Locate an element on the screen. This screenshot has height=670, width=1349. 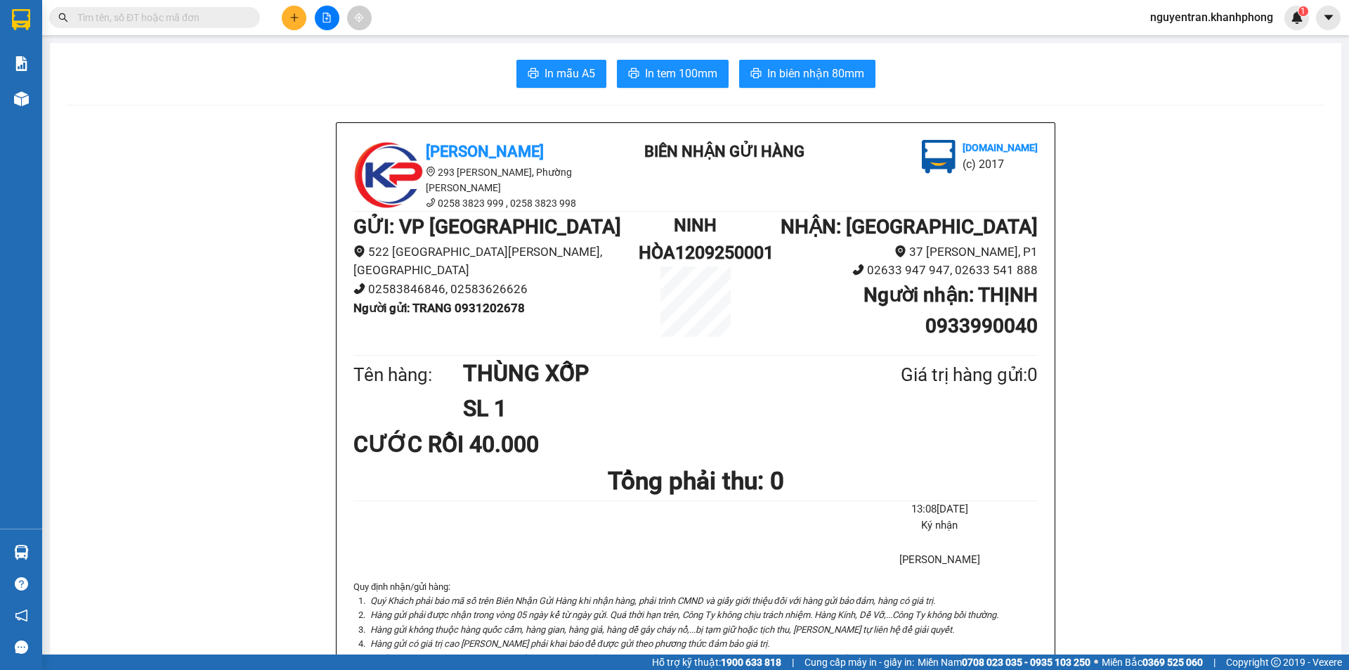
img: icon-new-feature is located at coordinates (1297, 18).